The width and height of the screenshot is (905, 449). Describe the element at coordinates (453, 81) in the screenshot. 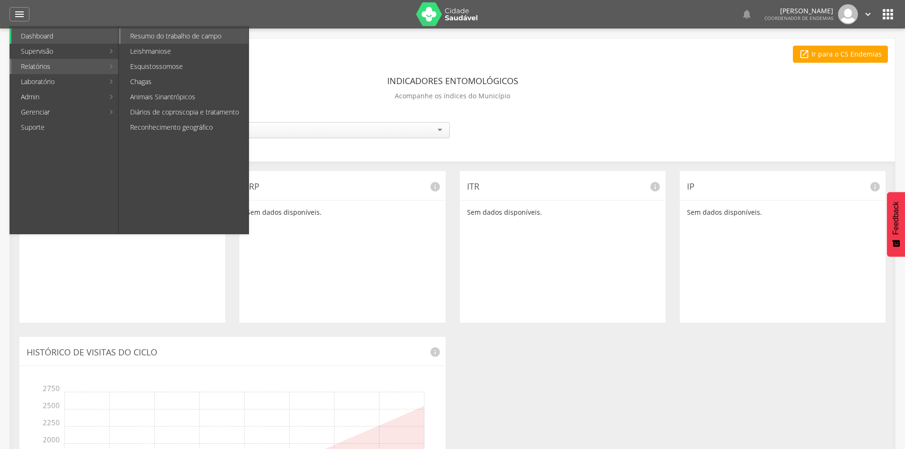

I see `header: Indicadores Entomológicos` at that location.